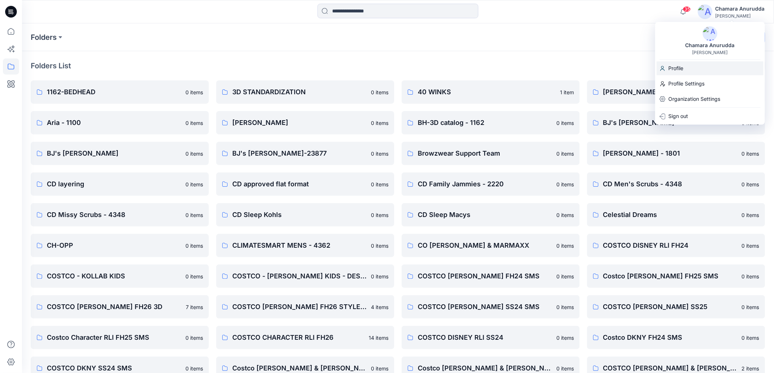 Image resolution: width=774 pixels, height=373 pixels. I want to click on p: 4 items, so click(380, 307).